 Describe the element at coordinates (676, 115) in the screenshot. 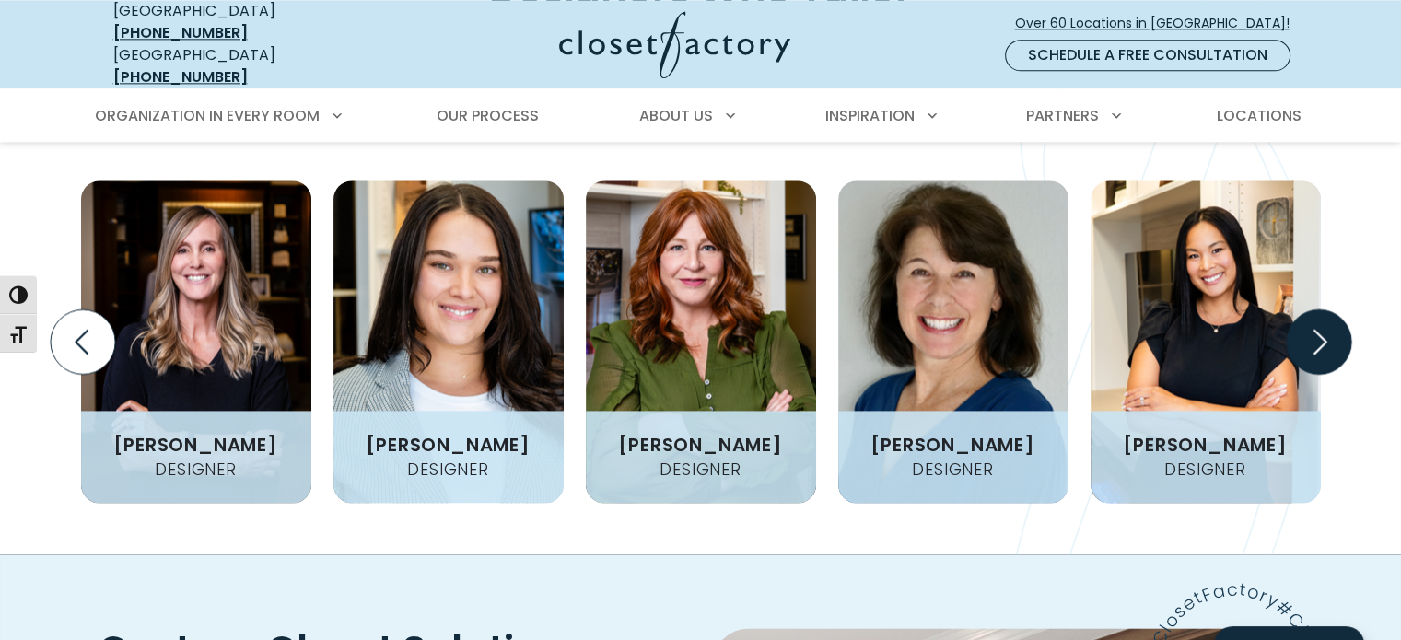

I see `span: About Us` at that location.